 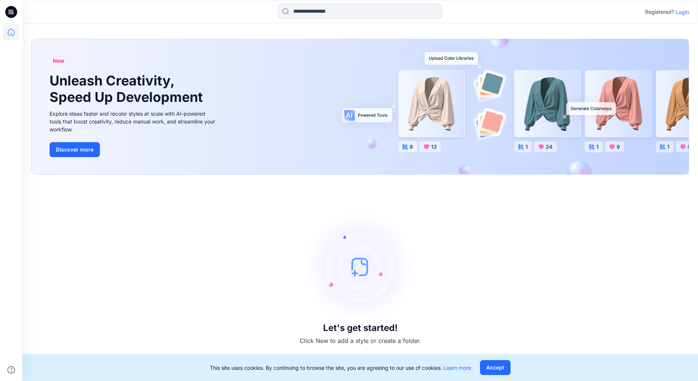 I want to click on img: empty-state-image.svg, so click(x=361, y=267).